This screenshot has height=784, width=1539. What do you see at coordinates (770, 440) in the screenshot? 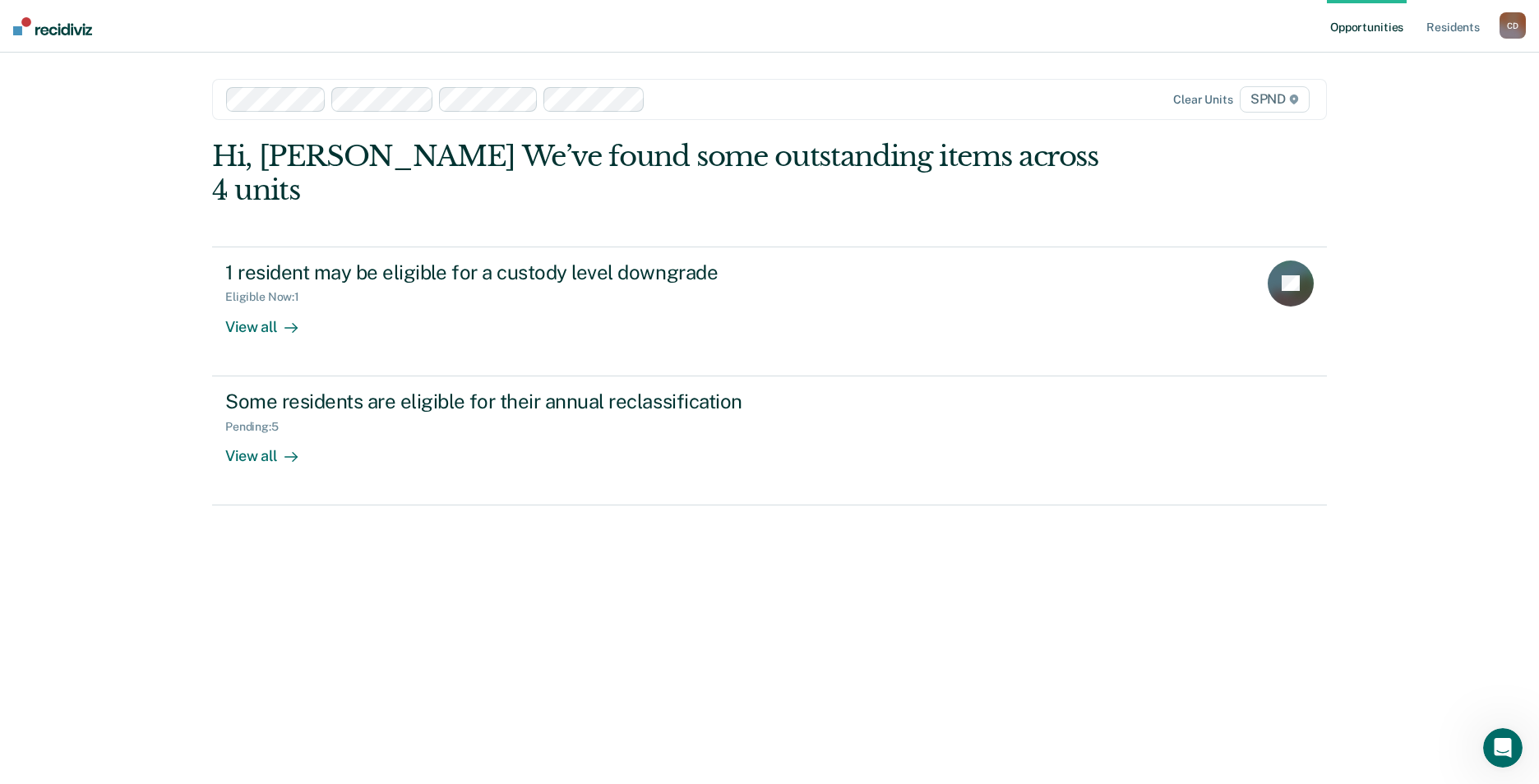
I see `a: Some residents are eligible for their annual reclassificationPending:5View all` at bounding box center [770, 440].